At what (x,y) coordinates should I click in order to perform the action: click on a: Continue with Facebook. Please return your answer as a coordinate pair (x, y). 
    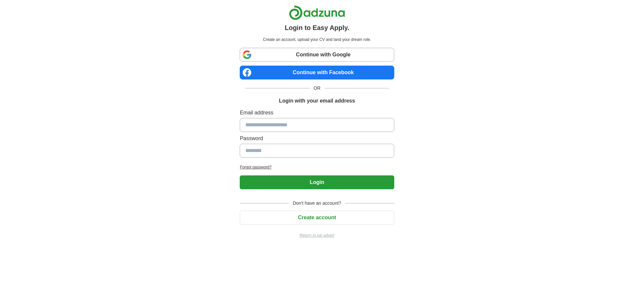
    Looking at the image, I should click on (317, 73).